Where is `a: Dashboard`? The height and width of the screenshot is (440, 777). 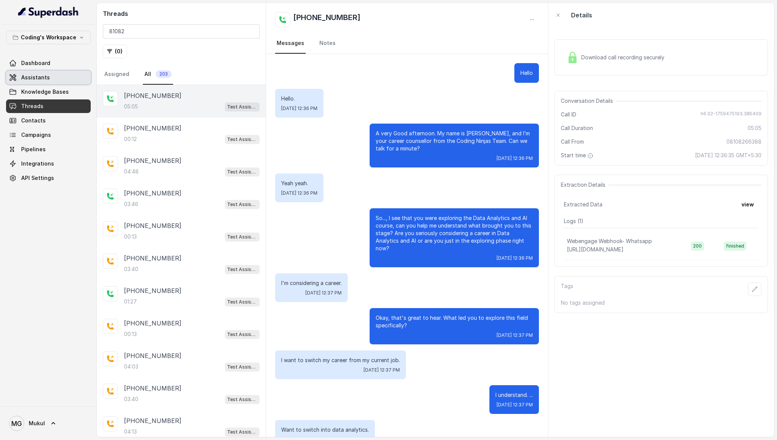 a: Dashboard is located at coordinates (48, 63).